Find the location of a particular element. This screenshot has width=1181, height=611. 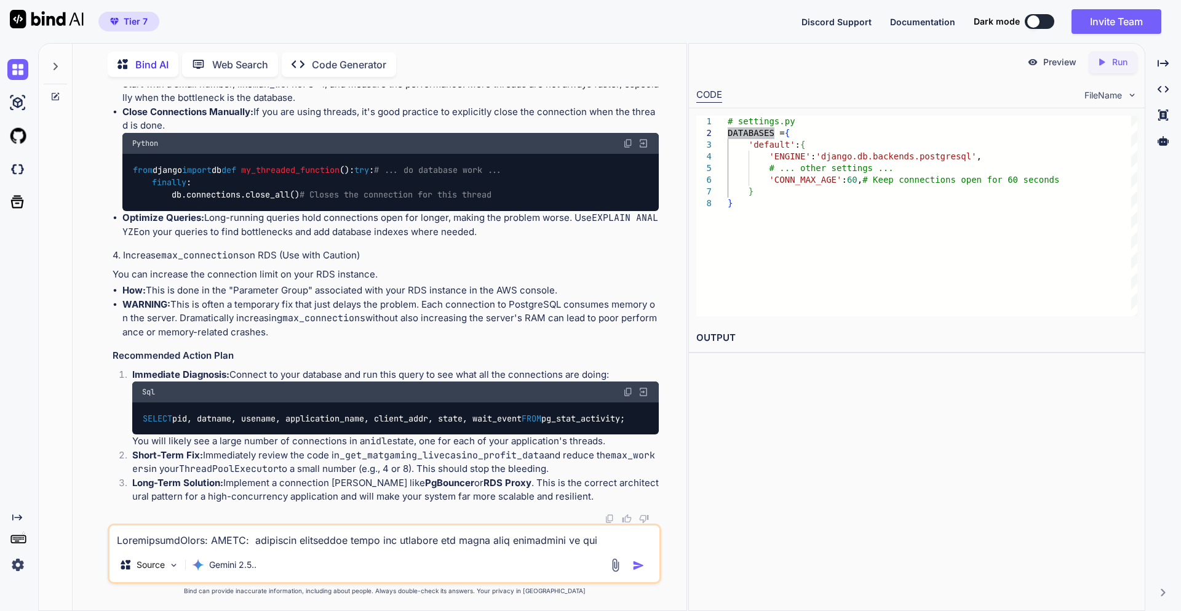

code: EXPLAIN ANALYZE is located at coordinates (390, 224).